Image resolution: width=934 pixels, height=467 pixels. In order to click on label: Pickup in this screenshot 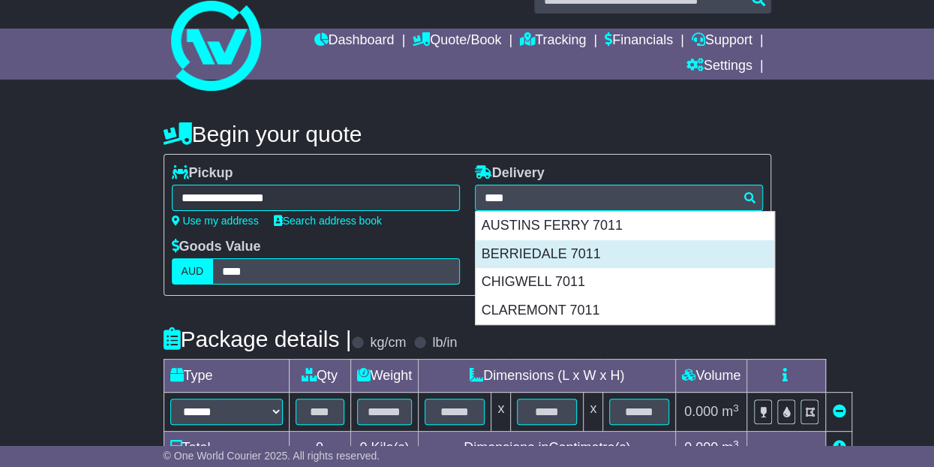, I will do `click(203, 173)`.